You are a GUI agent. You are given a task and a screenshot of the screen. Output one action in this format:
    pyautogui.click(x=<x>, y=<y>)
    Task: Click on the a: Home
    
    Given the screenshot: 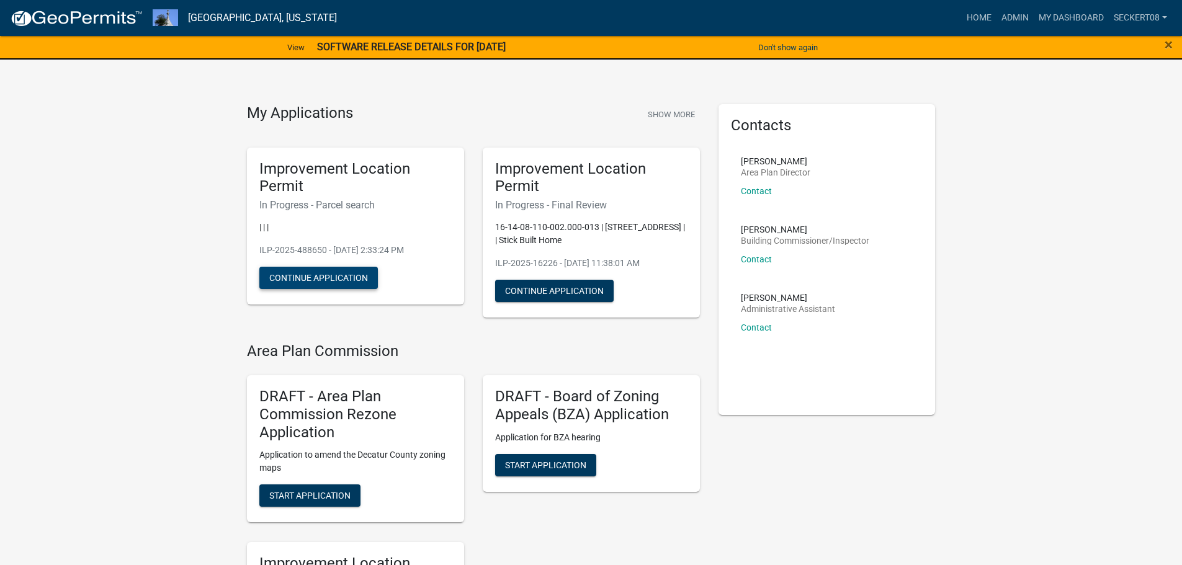 What is the action you would take?
    pyautogui.click(x=979, y=18)
    